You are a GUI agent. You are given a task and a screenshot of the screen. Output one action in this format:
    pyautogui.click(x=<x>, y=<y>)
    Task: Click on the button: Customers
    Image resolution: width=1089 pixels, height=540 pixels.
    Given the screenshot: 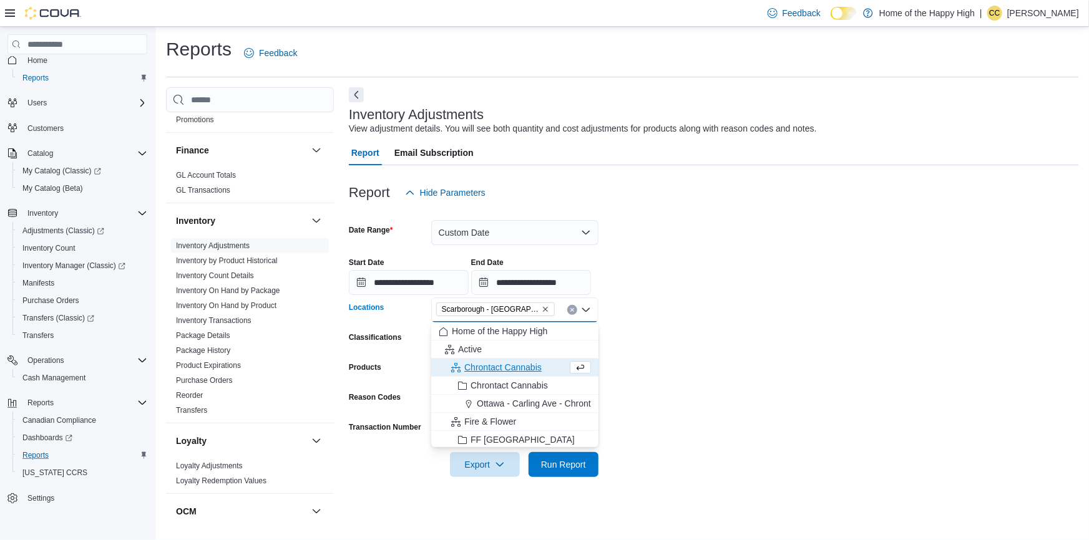 What is the action you would take?
    pyautogui.click(x=77, y=128)
    